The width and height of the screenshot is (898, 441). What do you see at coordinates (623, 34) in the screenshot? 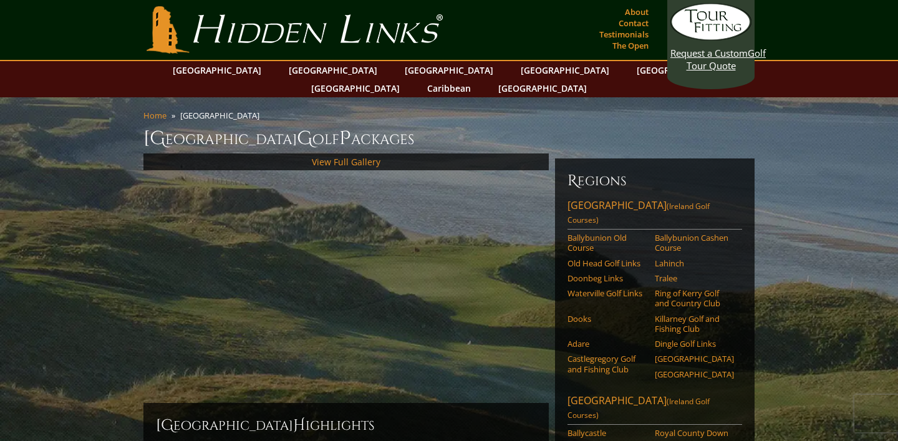
I see `a: Testimonials` at bounding box center [623, 34].